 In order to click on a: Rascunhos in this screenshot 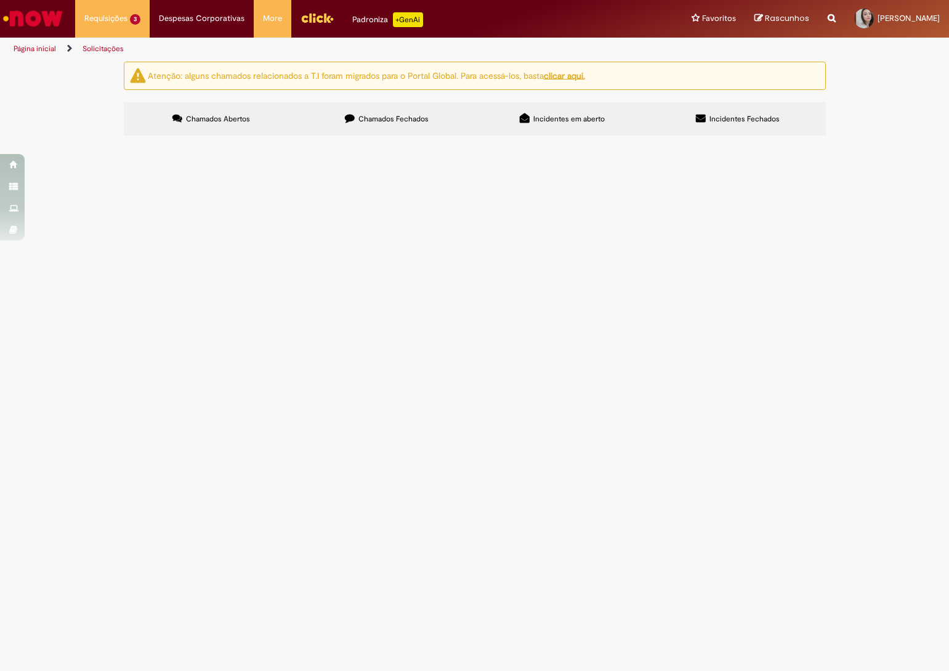, I will do `click(782, 18)`.